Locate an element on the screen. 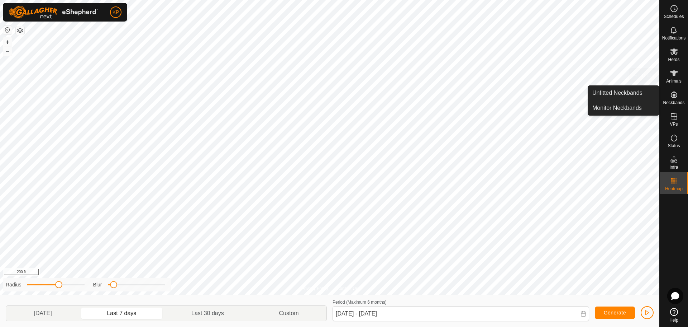 Image resolution: width=688 pixels, height=327 pixels. li: Unfitted Neckbands is located at coordinates (624, 93).